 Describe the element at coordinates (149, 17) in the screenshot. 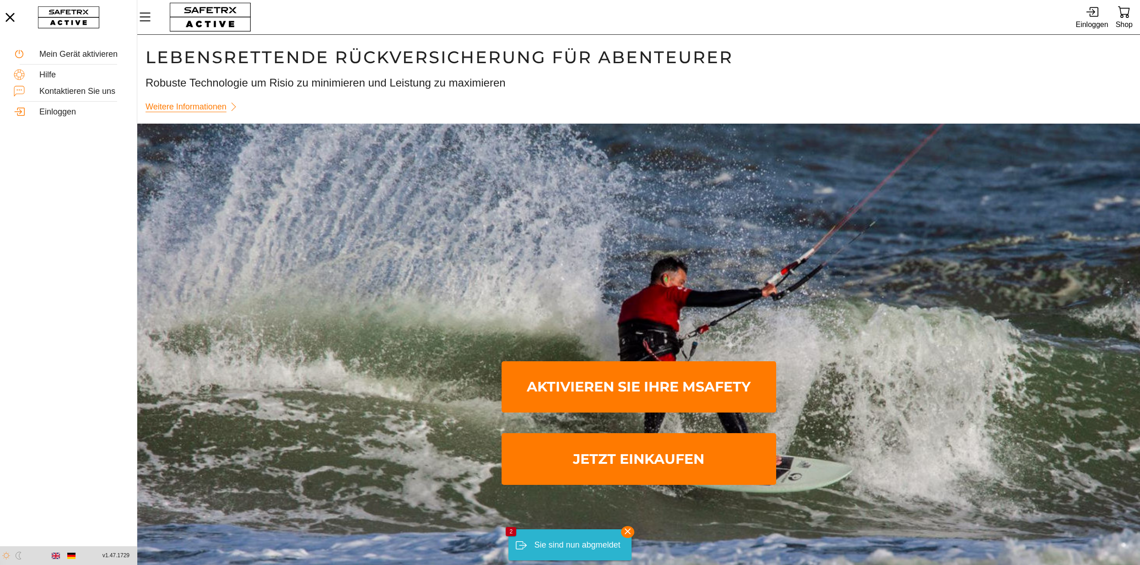

I see `button: MenÜ` at that location.